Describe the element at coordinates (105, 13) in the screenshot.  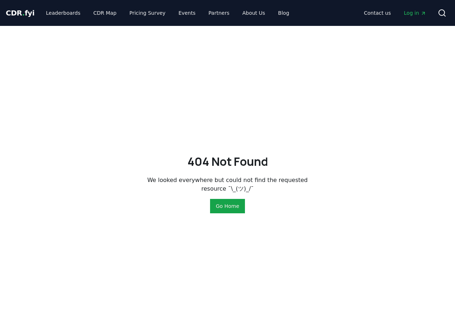
I see `a: CDR Map` at that location.